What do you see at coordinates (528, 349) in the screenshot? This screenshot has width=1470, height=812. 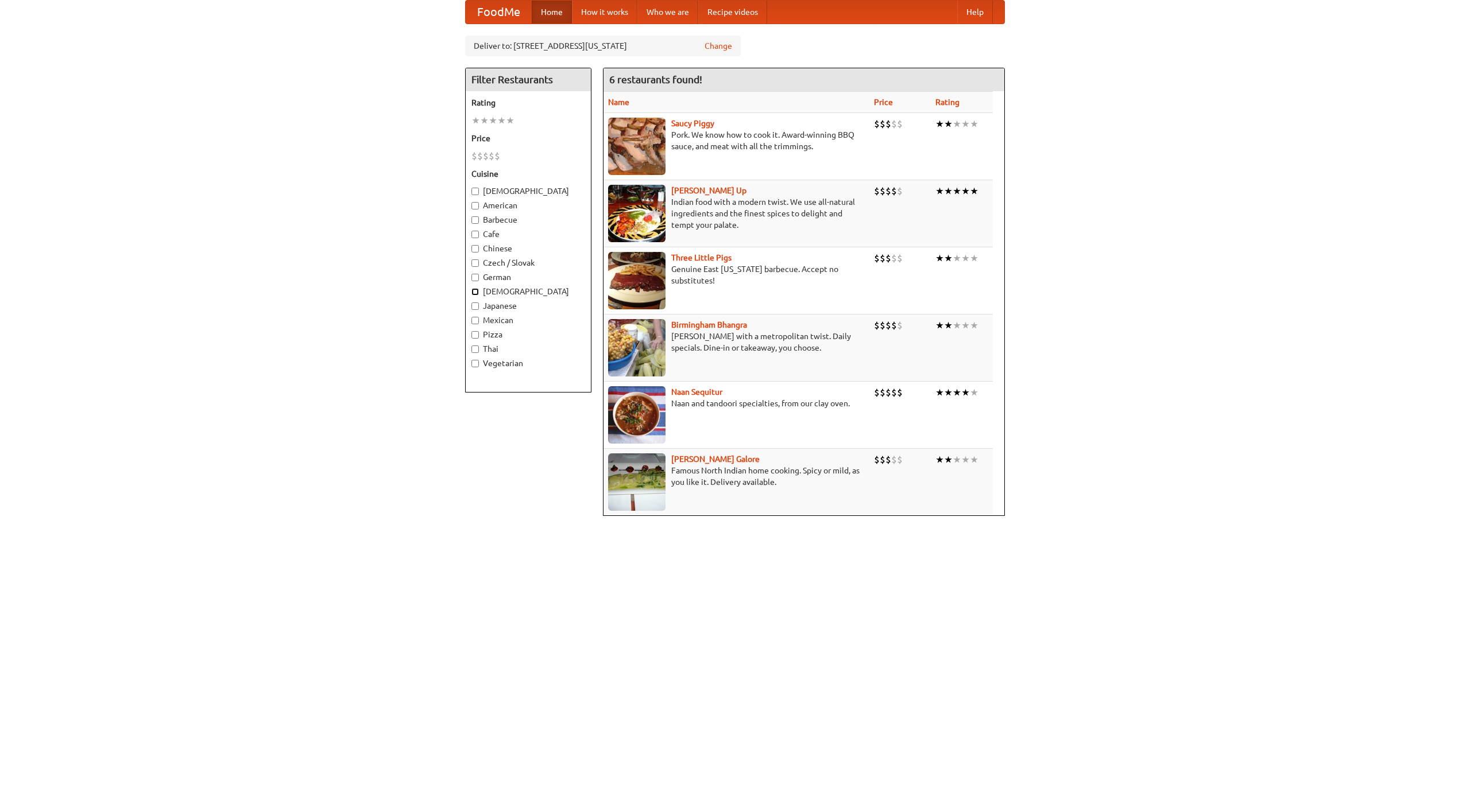 I see `label: Thai` at bounding box center [528, 349].